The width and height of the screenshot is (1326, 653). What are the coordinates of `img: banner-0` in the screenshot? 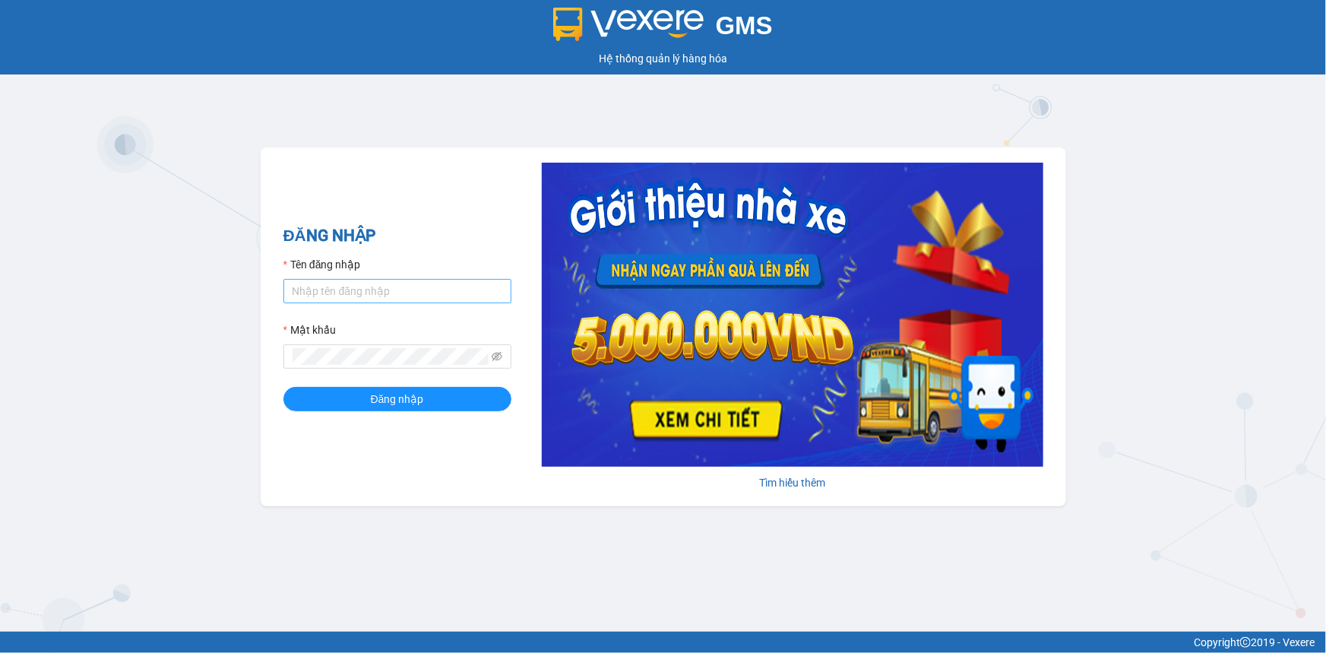 It's located at (793, 315).